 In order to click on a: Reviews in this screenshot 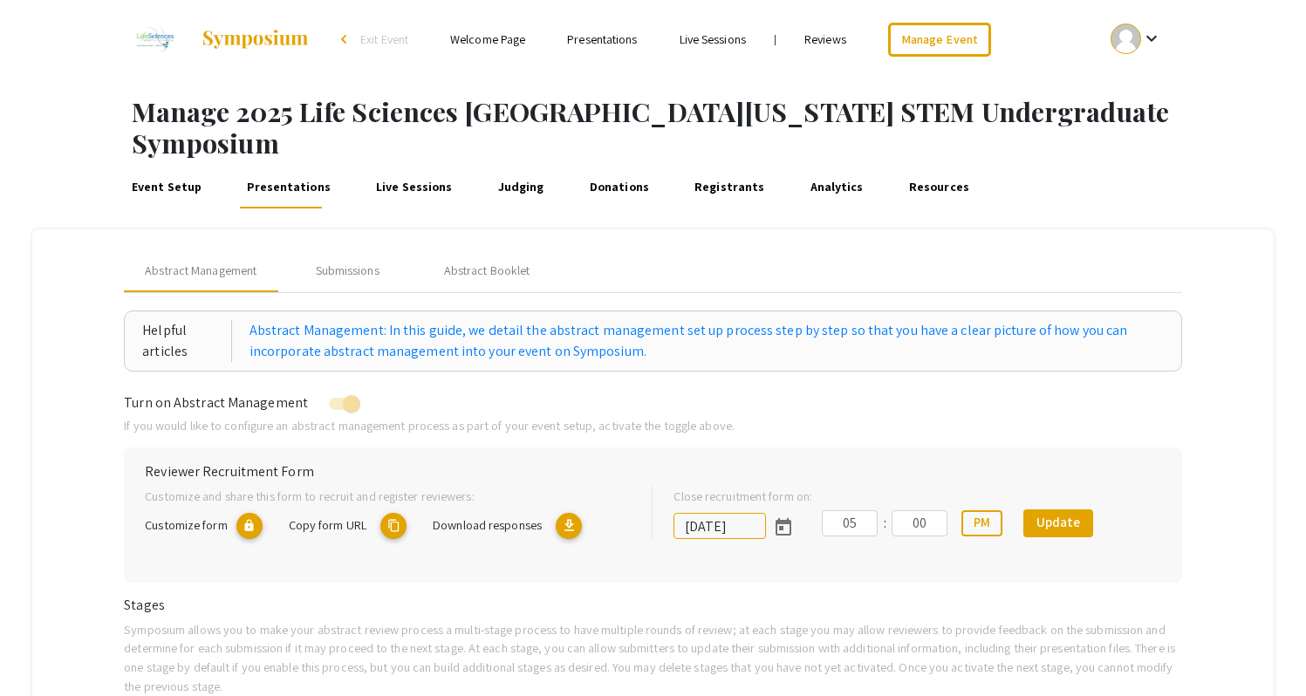, I will do `click(825, 39)`.